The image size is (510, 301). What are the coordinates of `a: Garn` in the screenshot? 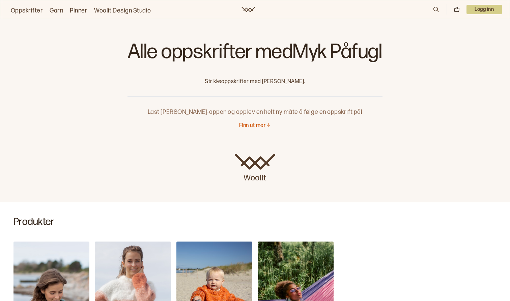 It's located at (56, 11).